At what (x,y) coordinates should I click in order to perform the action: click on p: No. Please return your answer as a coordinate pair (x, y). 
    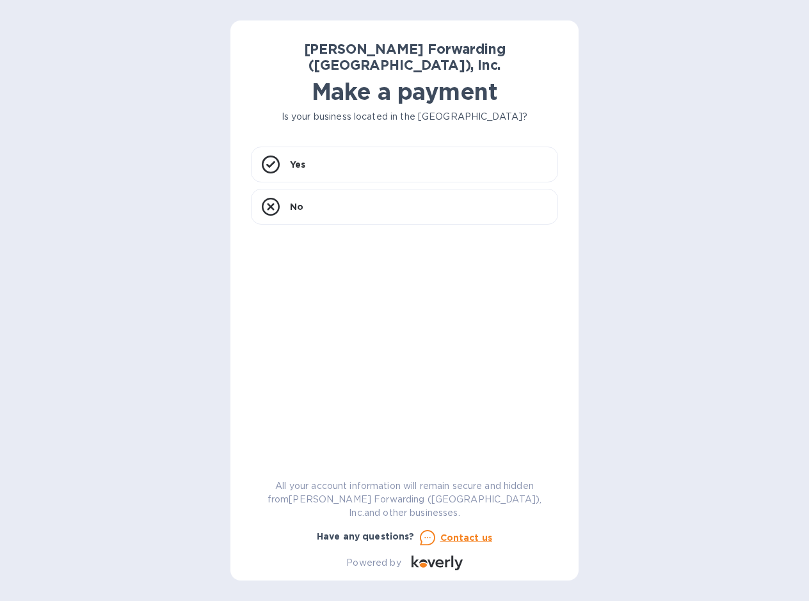
    Looking at the image, I should click on (296, 207).